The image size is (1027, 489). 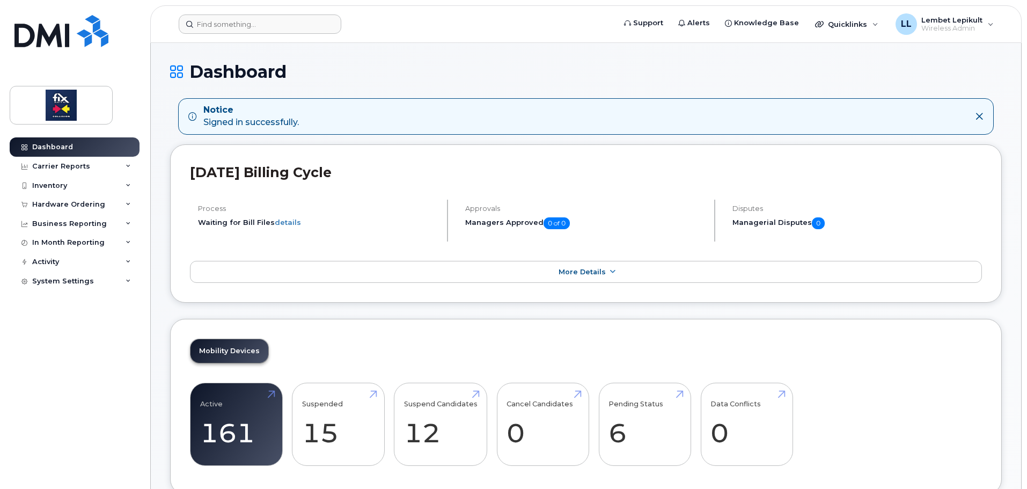 I want to click on h4: Disputes, so click(x=857, y=208).